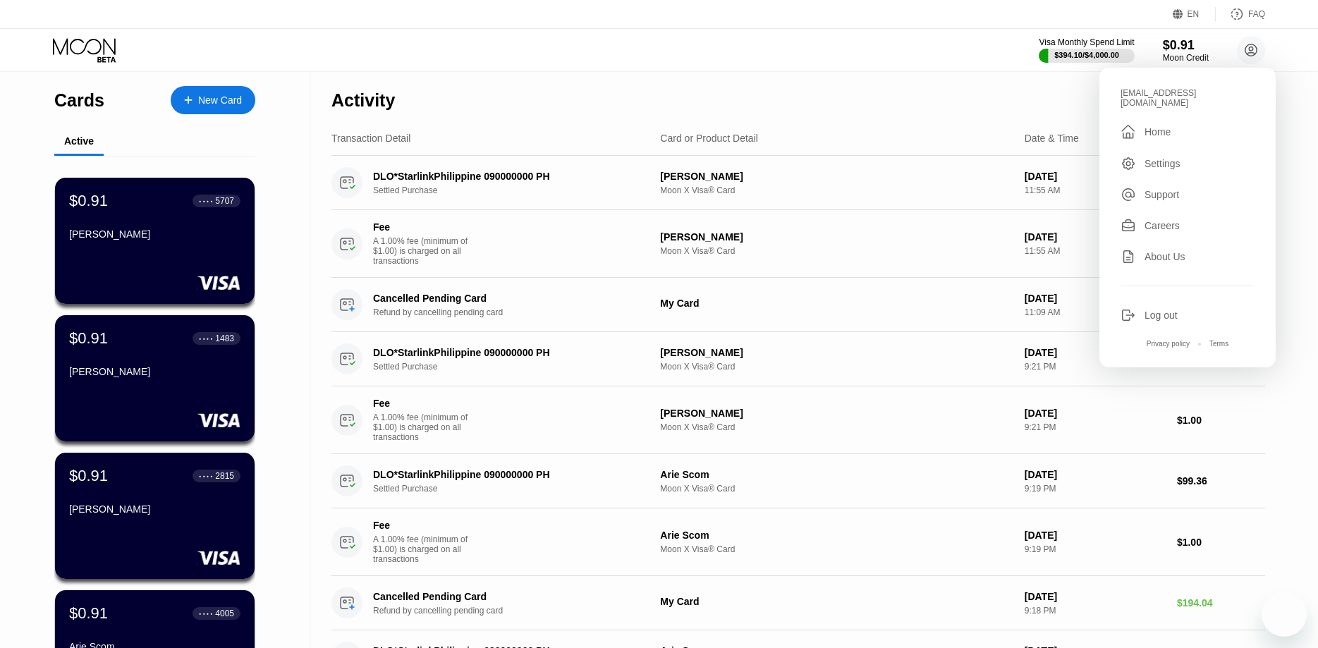 Image resolution: width=1318 pixels, height=648 pixels. I want to click on div: Arie Scom, so click(836, 535).